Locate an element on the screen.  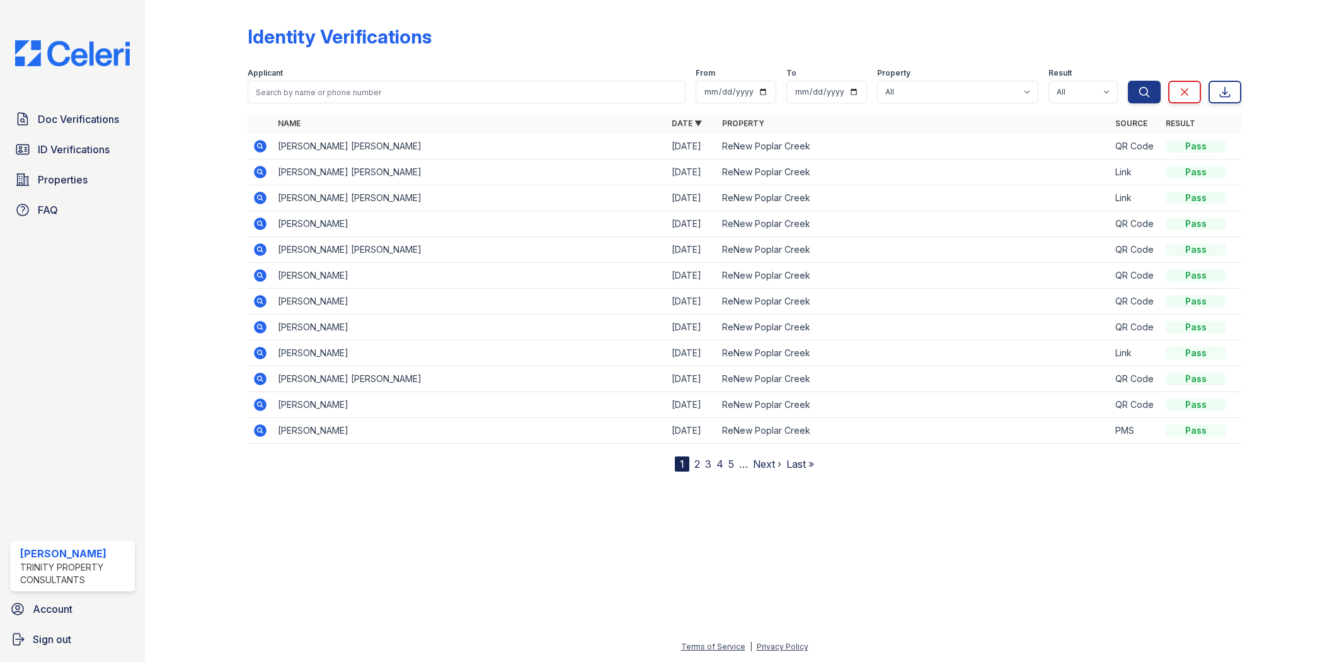
label: Result is located at coordinates (1060, 73).